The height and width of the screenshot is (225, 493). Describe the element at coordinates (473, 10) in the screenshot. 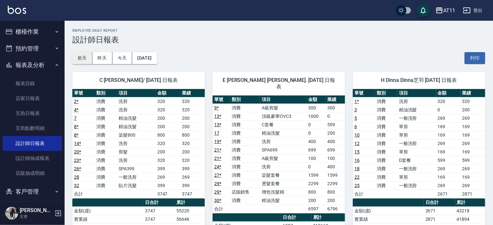

I see `button: 登出` at that location.